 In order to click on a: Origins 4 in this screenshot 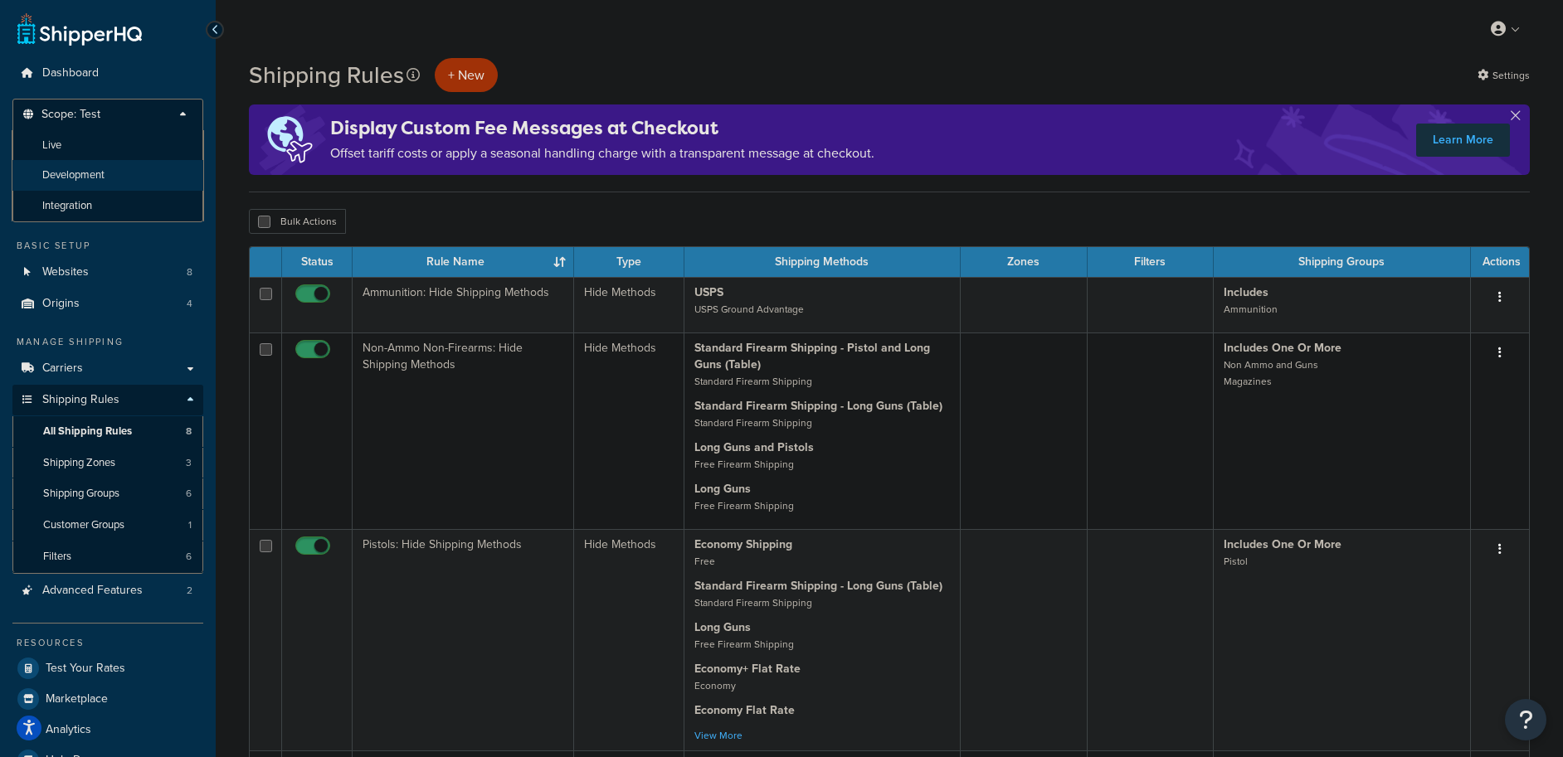, I will do `click(108, 304)`.